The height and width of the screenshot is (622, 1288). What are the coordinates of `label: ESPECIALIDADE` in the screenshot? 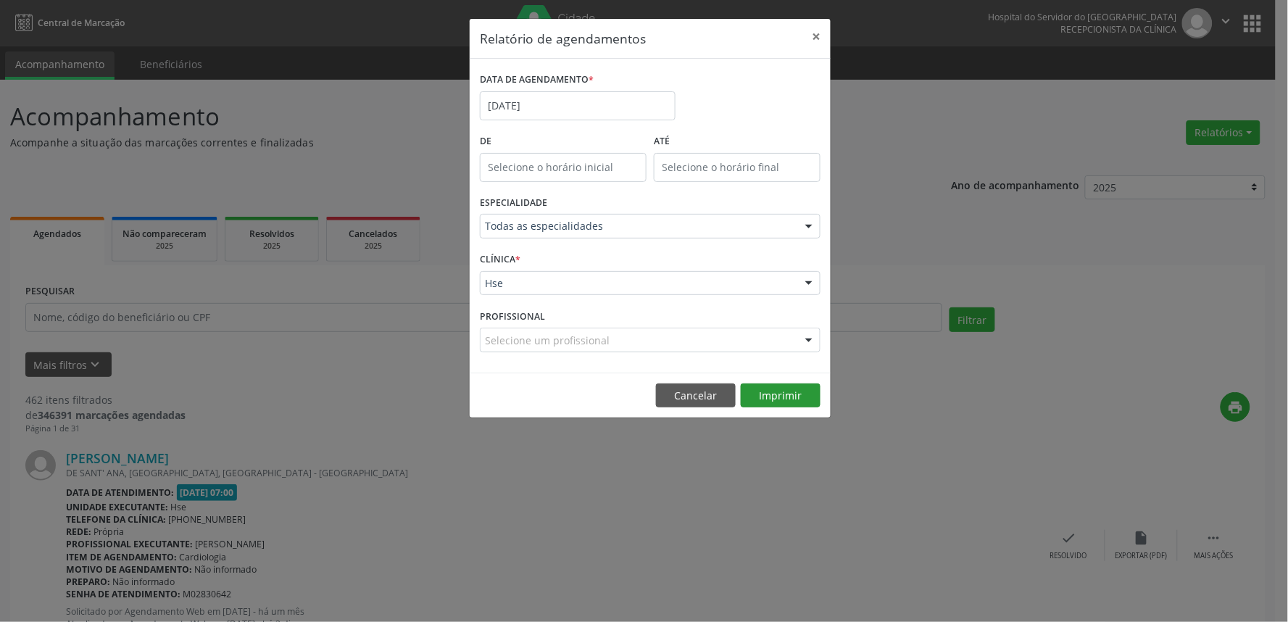 It's located at (513, 203).